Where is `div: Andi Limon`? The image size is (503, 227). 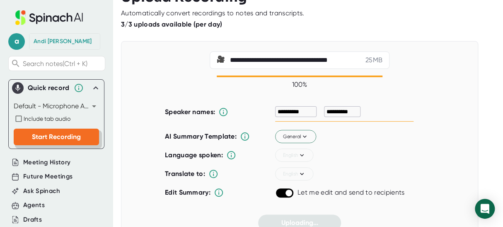
div: Andi Limon is located at coordinates (63, 41).